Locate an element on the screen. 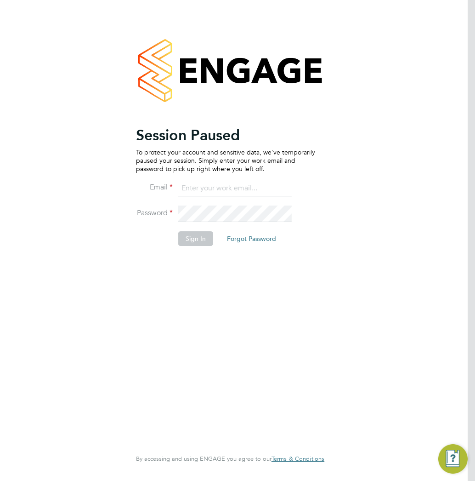 Image resolution: width=475 pixels, height=481 pixels. label: Email is located at coordinates (154, 187).